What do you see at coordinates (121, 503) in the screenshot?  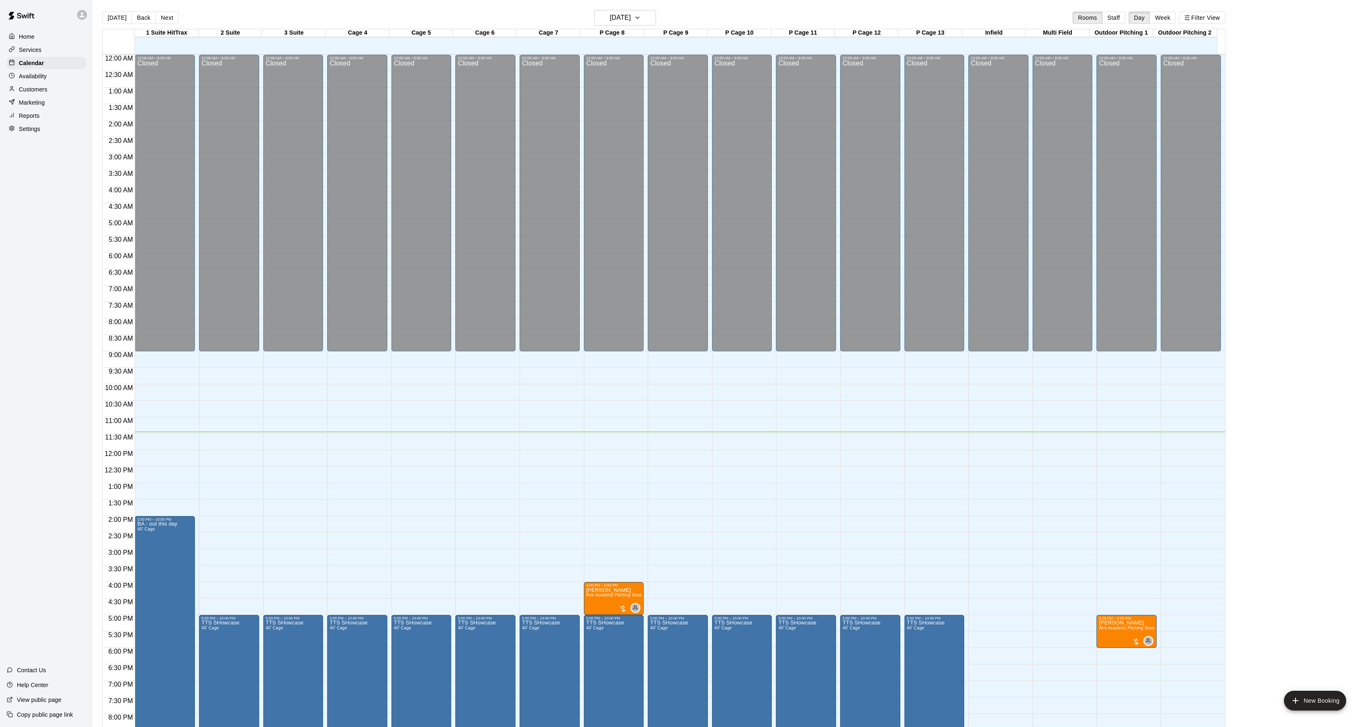 I see `span: 1:30 PM` at bounding box center [121, 503].